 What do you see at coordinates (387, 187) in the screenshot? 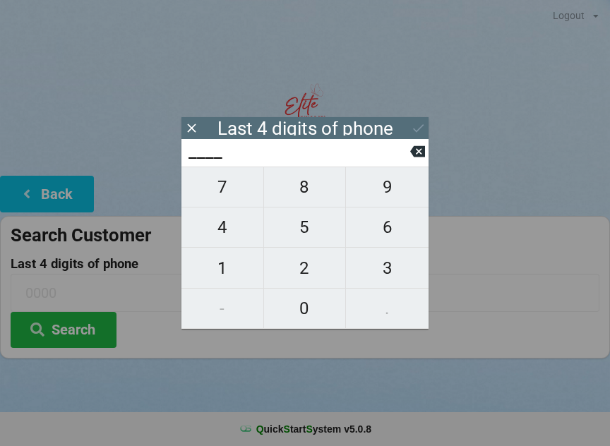
I see `button: 9` at bounding box center [387, 187].